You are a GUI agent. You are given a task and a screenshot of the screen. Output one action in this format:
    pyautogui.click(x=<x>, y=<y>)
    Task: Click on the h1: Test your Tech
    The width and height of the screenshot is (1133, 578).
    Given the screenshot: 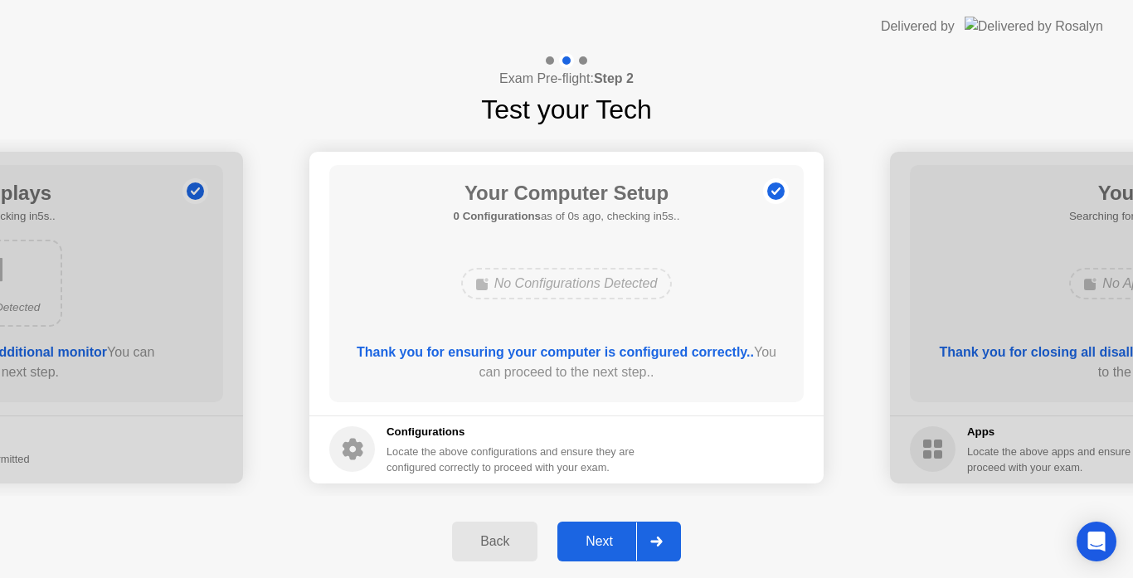 What is the action you would take?
    pyautogui.click(x=567, y=110)
    